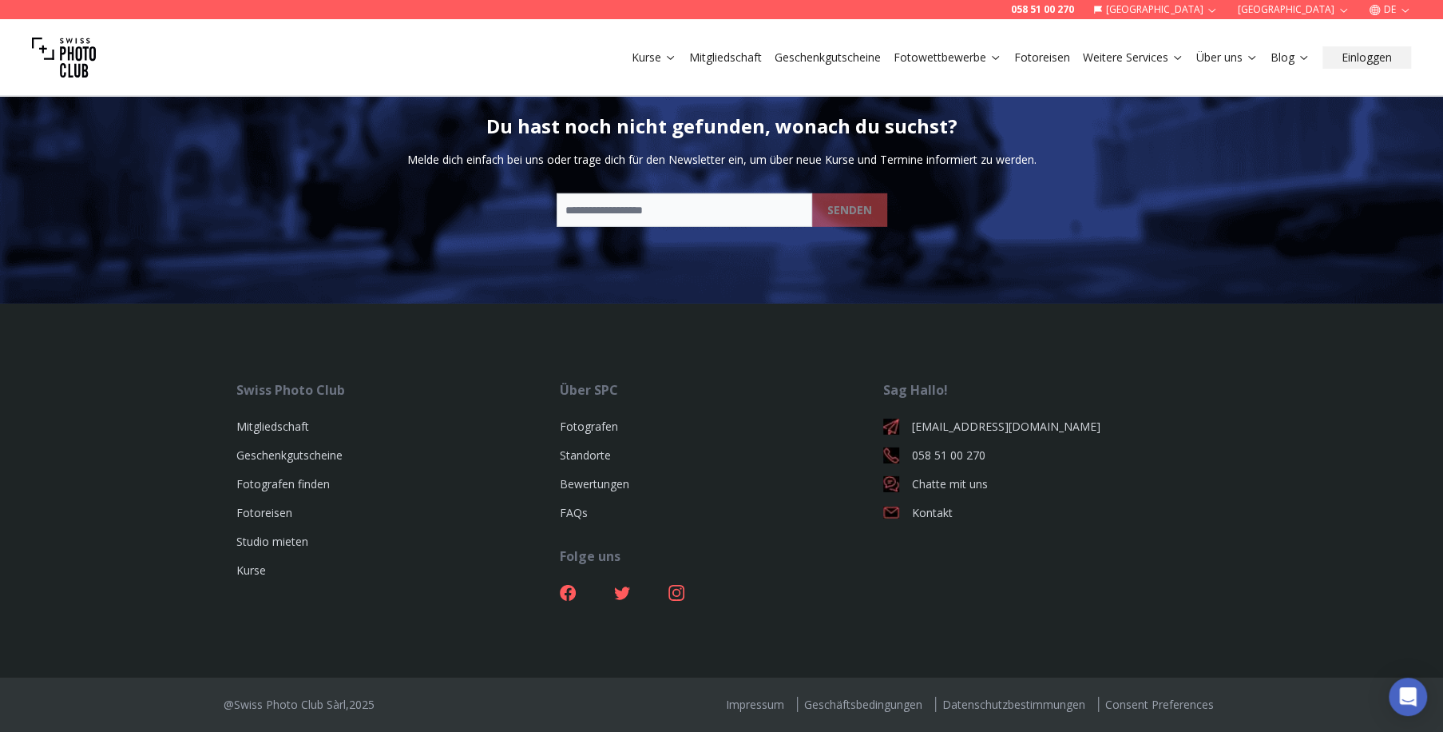 This screenshot has width=1443, height=732. I want to click on a: Bewertungen, so click(594, 483).